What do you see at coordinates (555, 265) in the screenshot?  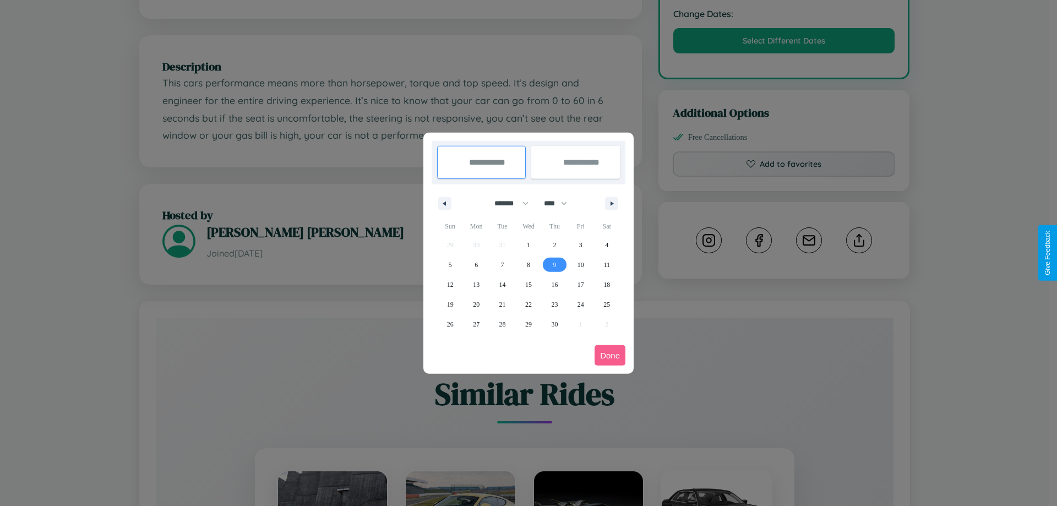 I see `span: 9` at bounding box center [555, 265].